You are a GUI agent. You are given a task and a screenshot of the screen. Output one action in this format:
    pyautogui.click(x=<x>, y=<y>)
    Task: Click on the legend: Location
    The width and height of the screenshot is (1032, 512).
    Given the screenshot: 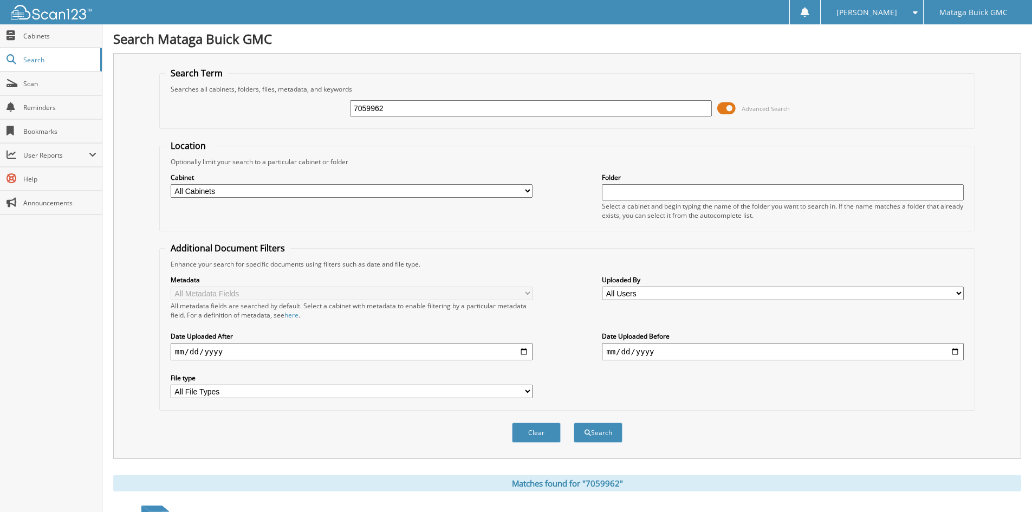 What is the action you would take?
    pyautogui.click(x=188, y=146)
    